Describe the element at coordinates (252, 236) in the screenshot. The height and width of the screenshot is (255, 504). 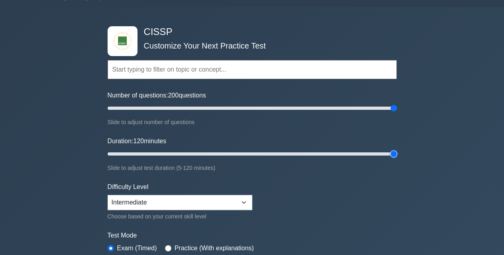
I see `label: Test Mode` at that location.